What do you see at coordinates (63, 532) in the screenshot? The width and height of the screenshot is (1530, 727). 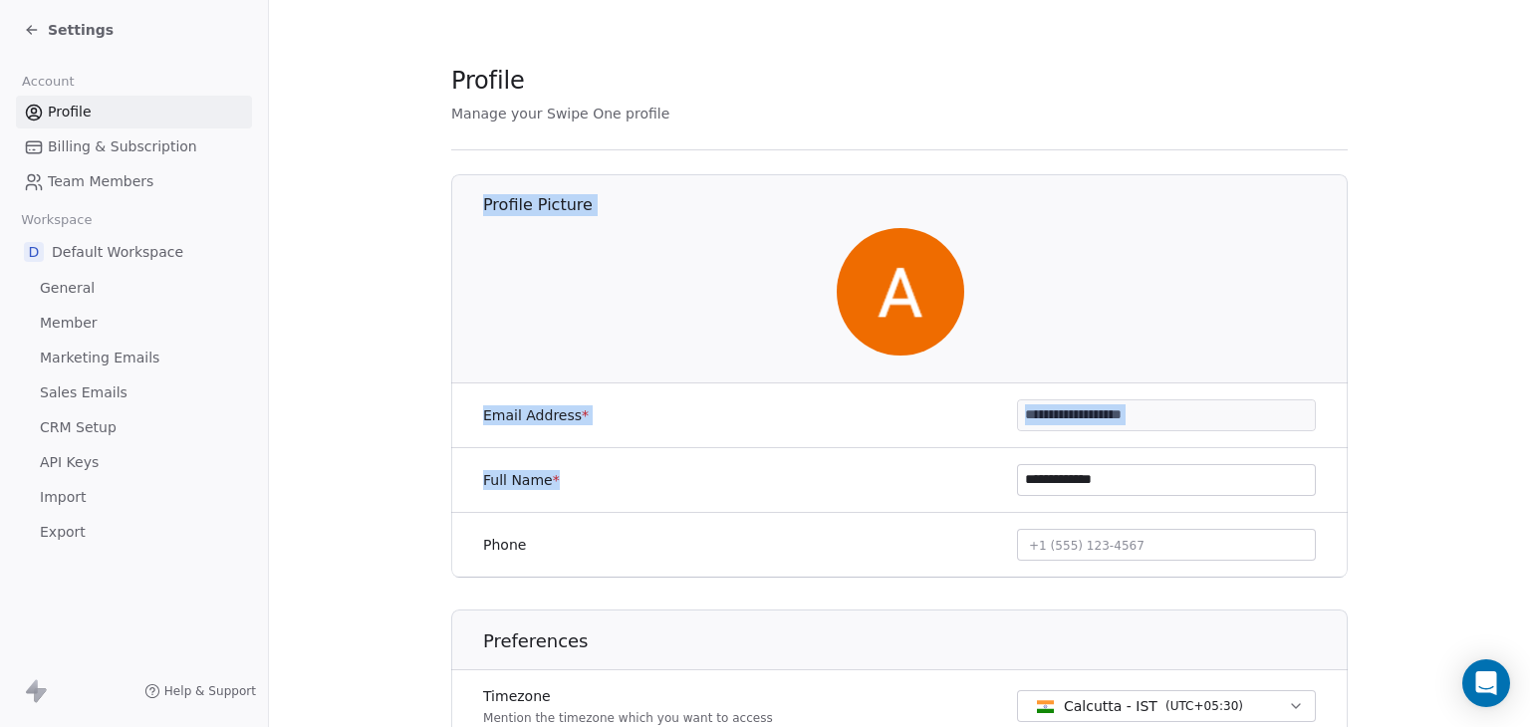 I see `span: Export` at bounding box center [63, 532].